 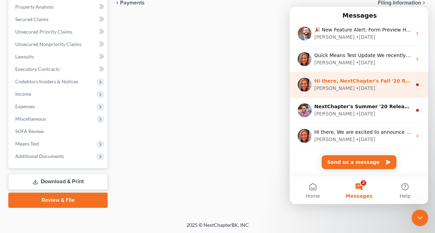 I want to click on button: Messages, so click(x=69, y=184).